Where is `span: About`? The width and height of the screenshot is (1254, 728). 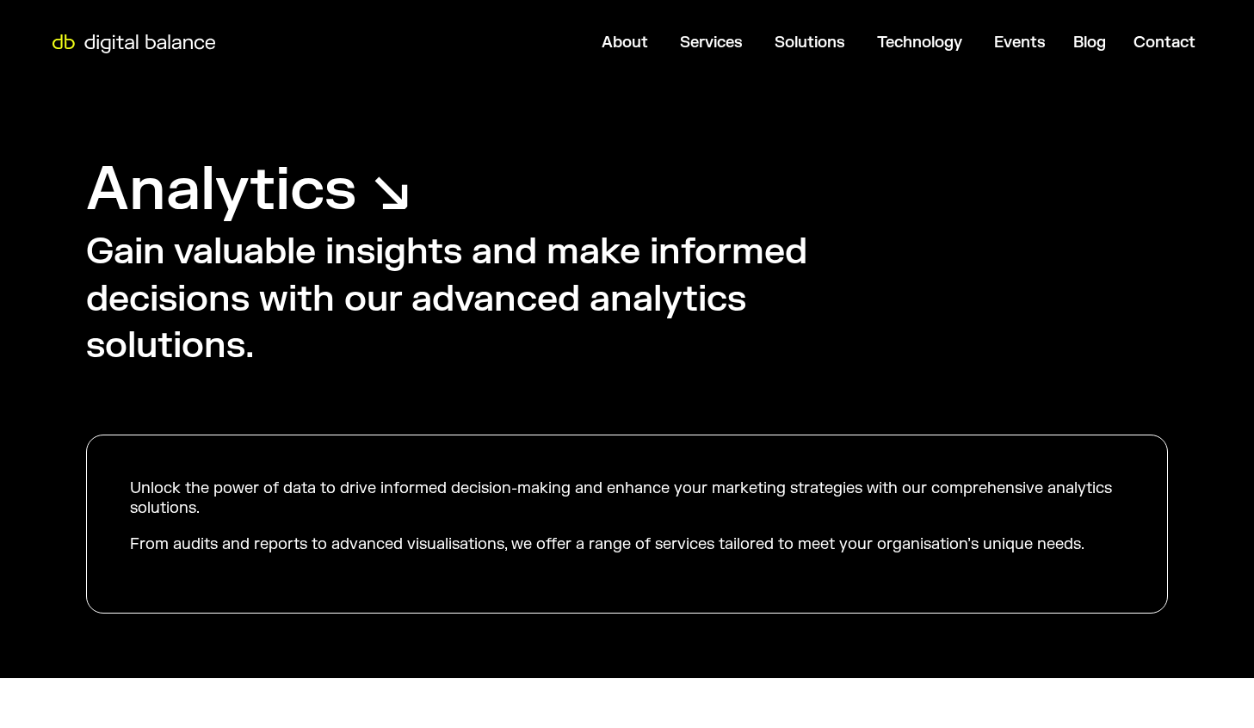 span: About is located at coordinates (625, 42).